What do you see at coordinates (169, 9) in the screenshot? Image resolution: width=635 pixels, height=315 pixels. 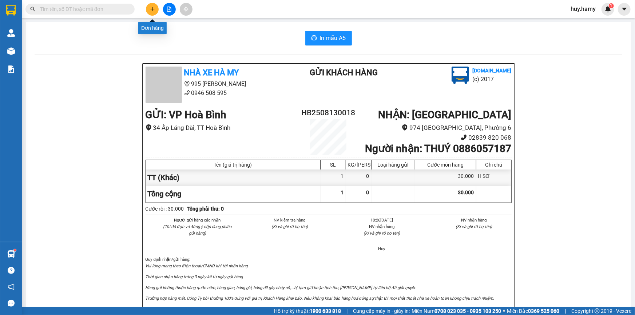 I see `span: file-add` at bounding box center [169, 9].